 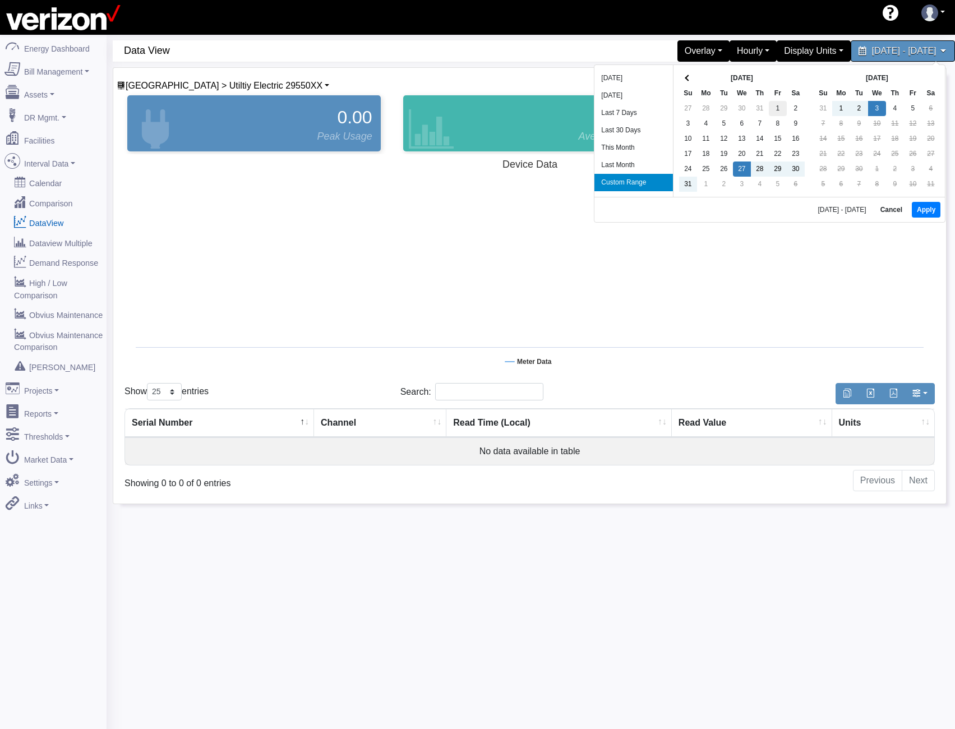 What do you see at coordinates (688, 169) in the screenshot?
I see `td: 24` at bounding box center [688, 169].